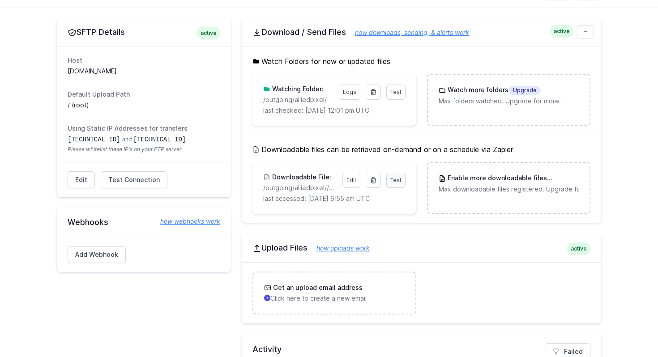 The width and height of the screenshot is (658, 357). What do you see at coordinates (144, 94) in the screenshot?
I see `dt: Default Upload Path` at bounding box center [144, 94].